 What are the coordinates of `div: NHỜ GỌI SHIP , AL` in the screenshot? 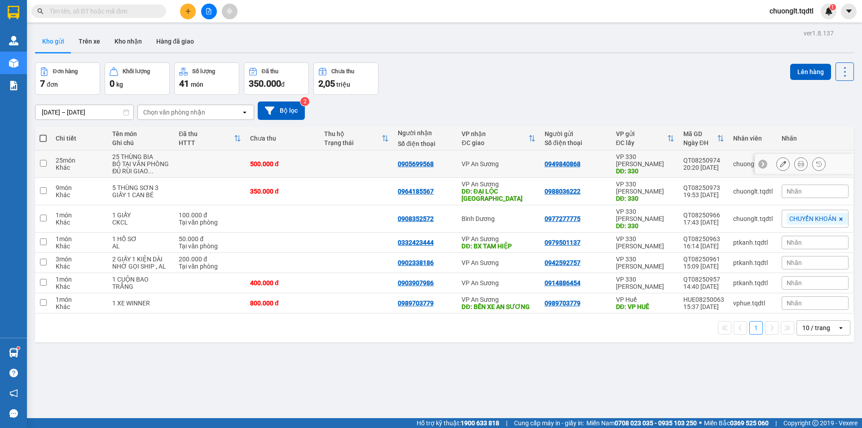 It's located at (141, 266).